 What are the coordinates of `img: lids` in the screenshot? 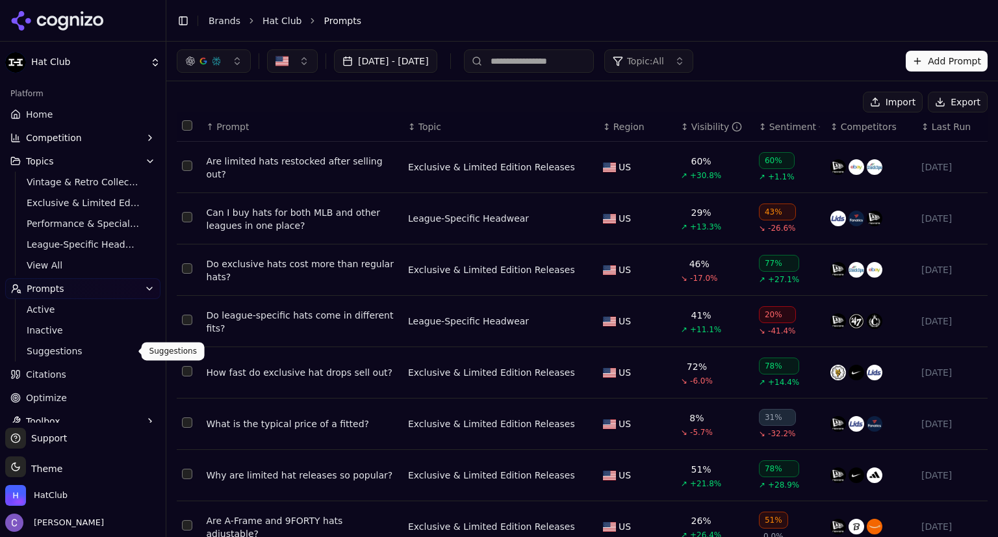 It's located at (857, 424).